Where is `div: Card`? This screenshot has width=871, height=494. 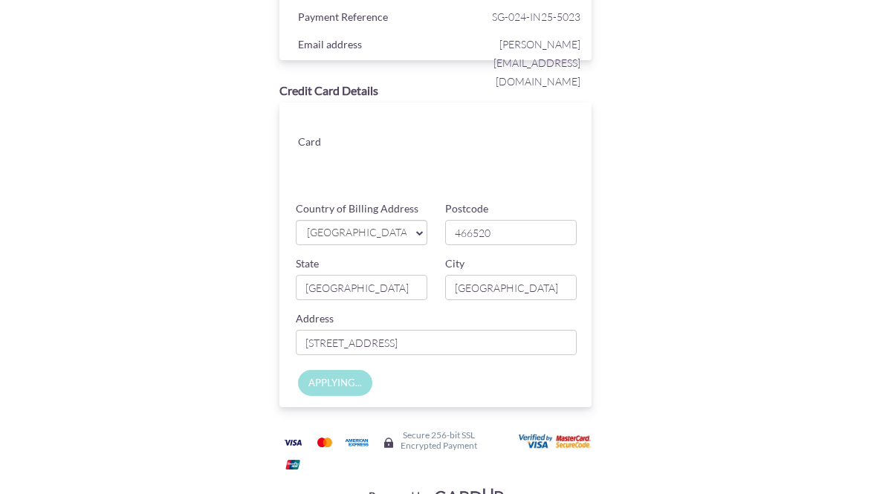
div: Card is located at coordinates (325, 143).